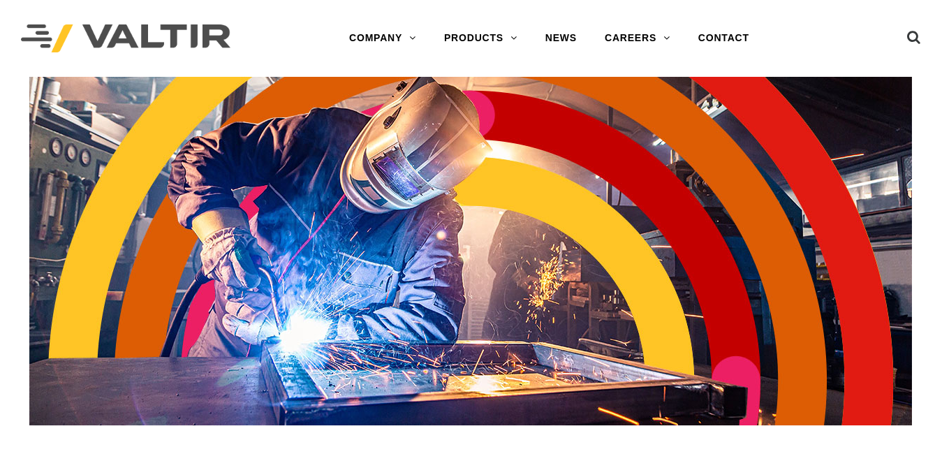 The height and width of the screenshot is (461, 942). I want to click on a: COMPANY, so click(383, 38).